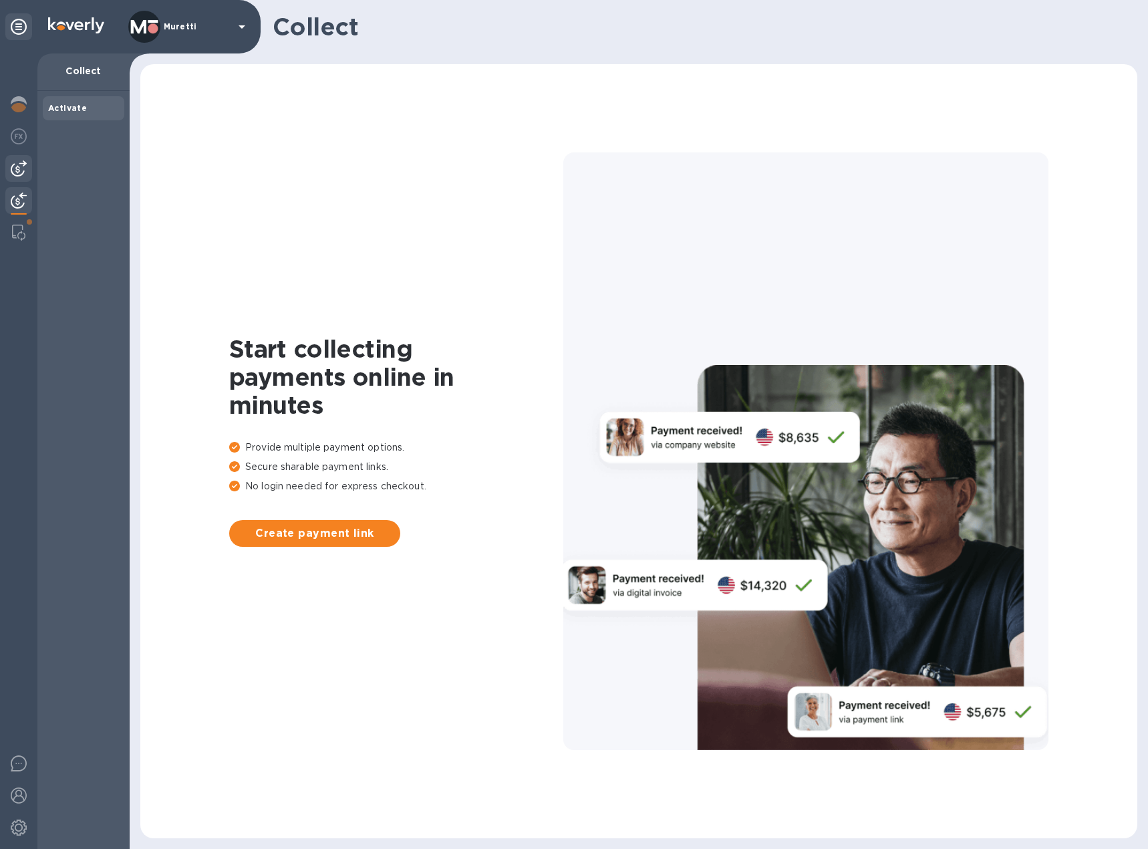 This screenshot has width=1148, height=849. What do you see at coordinates (396, 447) in the screenshot?
I see `p: Provide multiple payment options.` at bounding box center [396, 447].